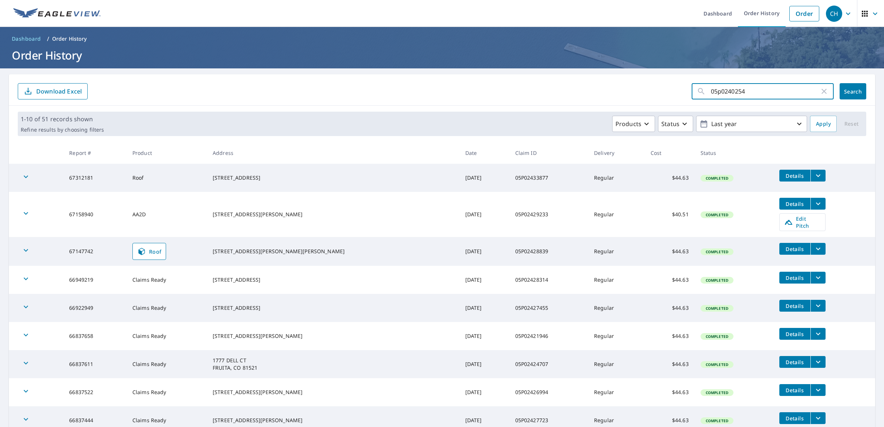 The height and width of the screenshot is (427, 884). What do you see at coordinates (62, 119) in the screenshot?
I see `p: 1-10 of 51 records shown` at bounding box center [62, 119].